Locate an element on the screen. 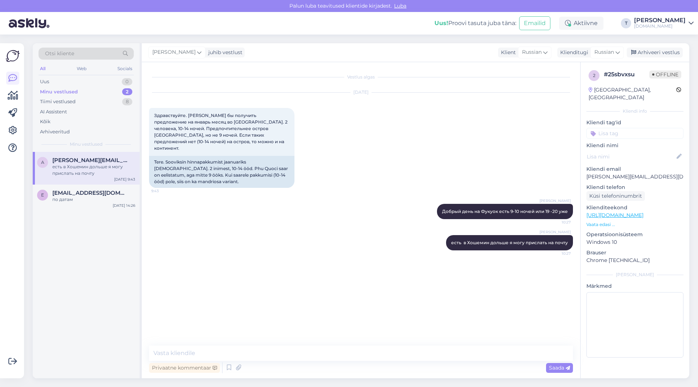 Image resolution: width=698 pixels, height=387 pixels. span: 2 is located at coordinates (594, 75).